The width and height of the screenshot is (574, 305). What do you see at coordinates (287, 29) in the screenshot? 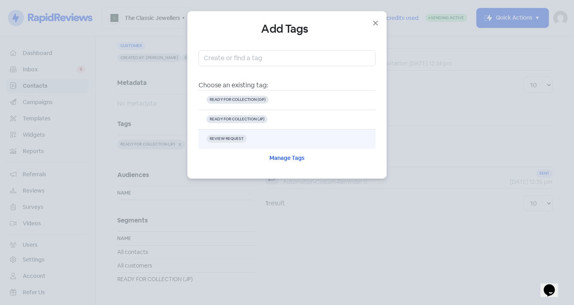
I see `h4: Add Tags` at bounding box center [287, 29].